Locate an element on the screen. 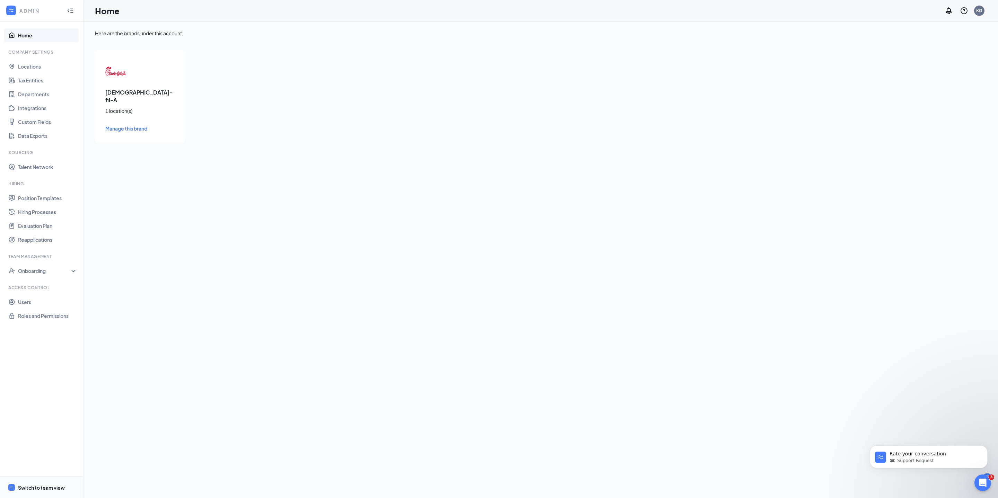 This screenshot has width=998, height=498. div: Sourcing is located at coordinates (42, 152).